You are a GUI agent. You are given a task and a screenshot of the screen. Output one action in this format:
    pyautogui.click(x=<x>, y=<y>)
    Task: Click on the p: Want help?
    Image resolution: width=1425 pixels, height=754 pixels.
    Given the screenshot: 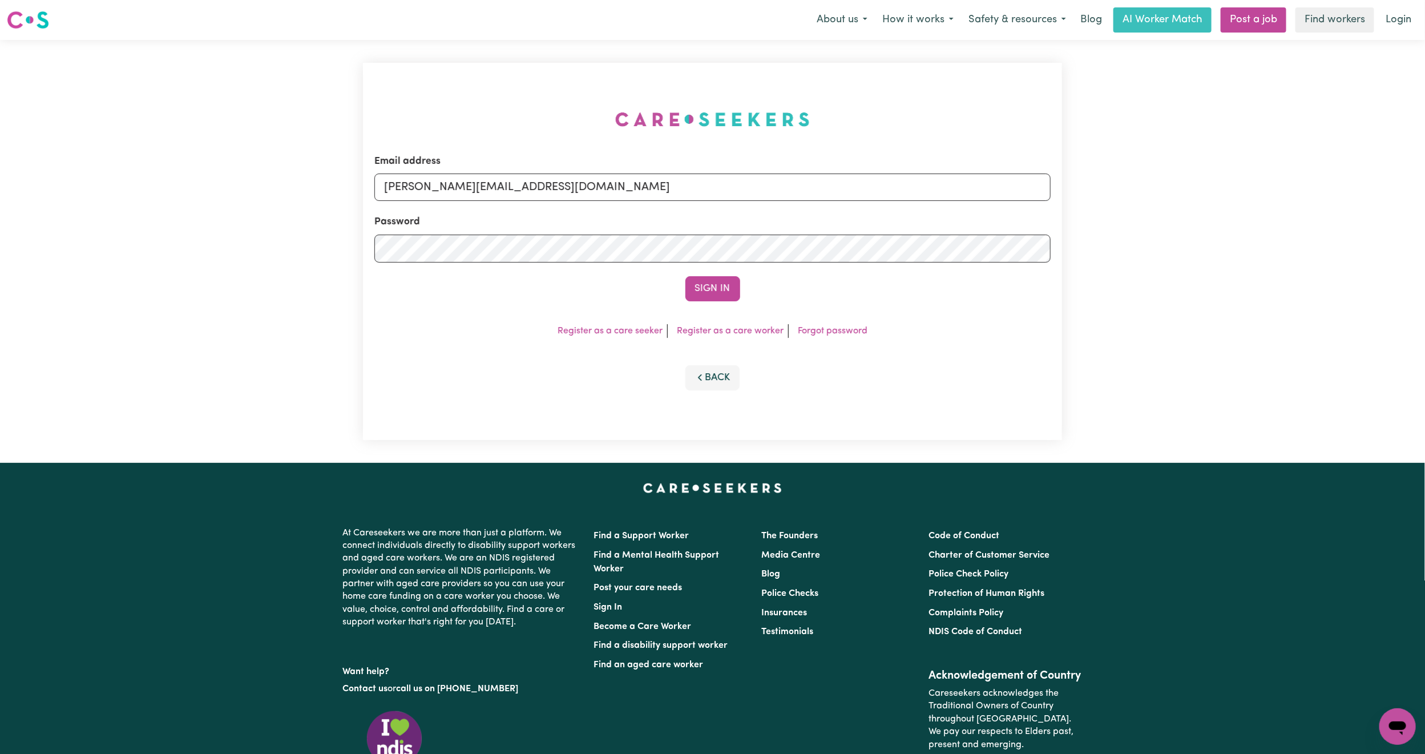 What is the action you would take?
    pyautogui.click(x=462, y=669)
    